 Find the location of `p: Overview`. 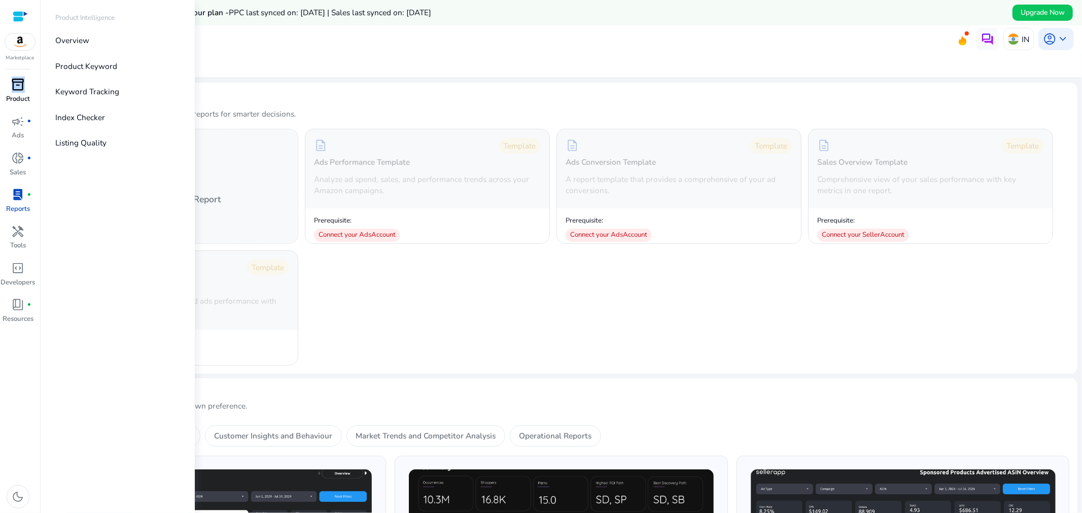

p: Overview is located at coordinates (72, 40).